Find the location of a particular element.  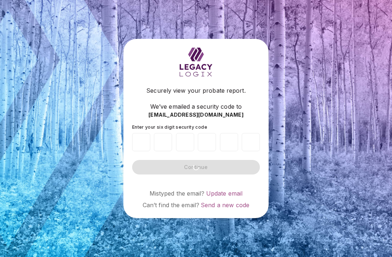

span: Securely view your probate report. is located at coordinates (196, 90).